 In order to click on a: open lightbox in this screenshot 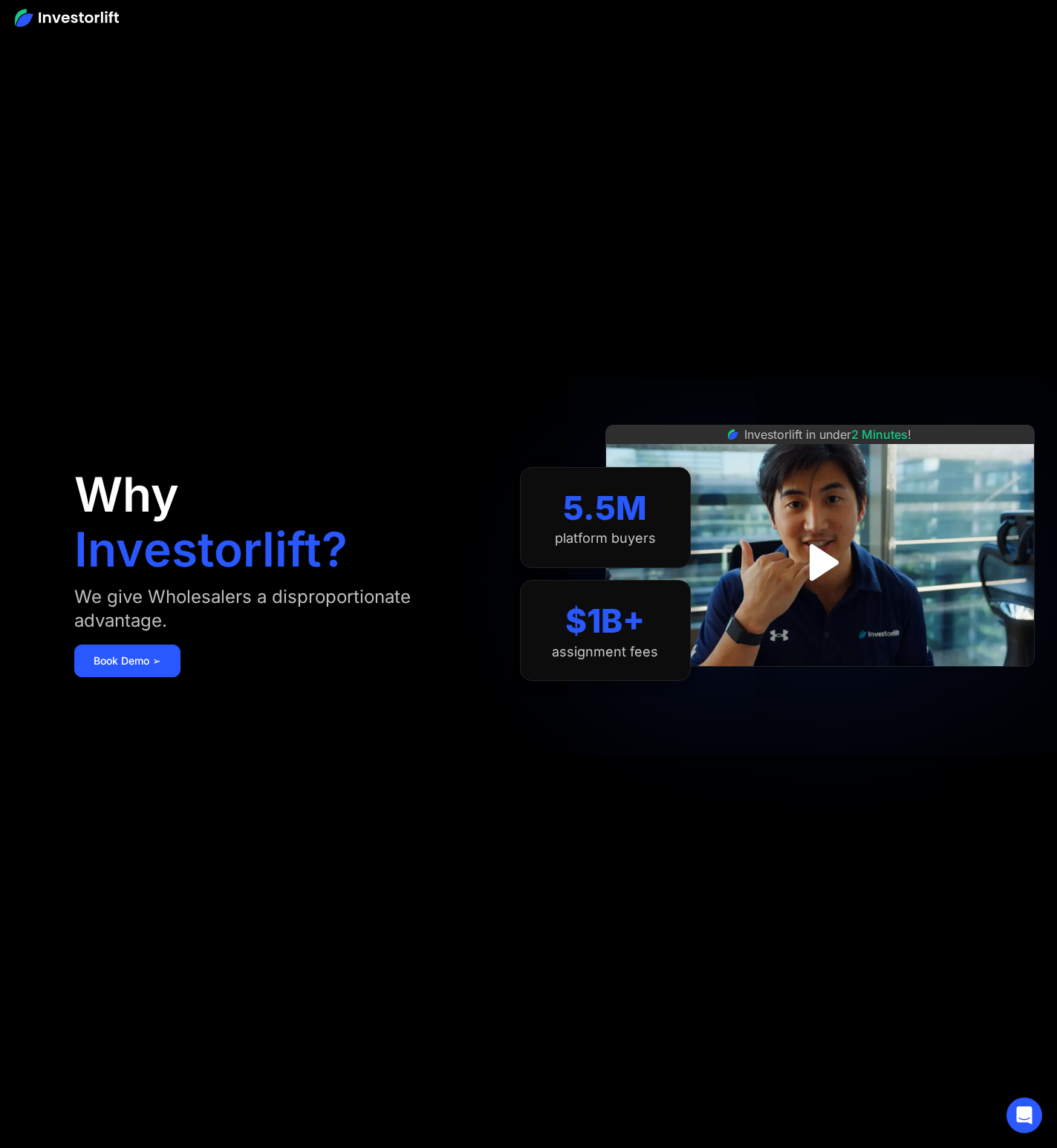, I will do `click(819, 562)`.